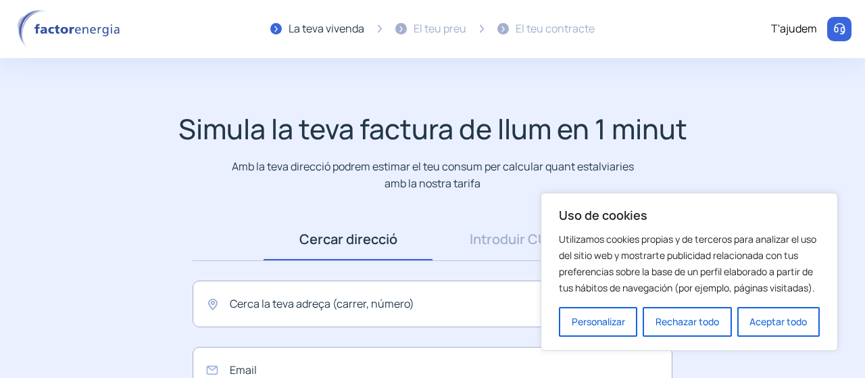 This screenshot has height=378, width=865. What do you see at coordinates (432, 128) in the screenshot?
I see `h1: Simula la teva factura de llum en 1 minut` at bounding box center [432, 128].